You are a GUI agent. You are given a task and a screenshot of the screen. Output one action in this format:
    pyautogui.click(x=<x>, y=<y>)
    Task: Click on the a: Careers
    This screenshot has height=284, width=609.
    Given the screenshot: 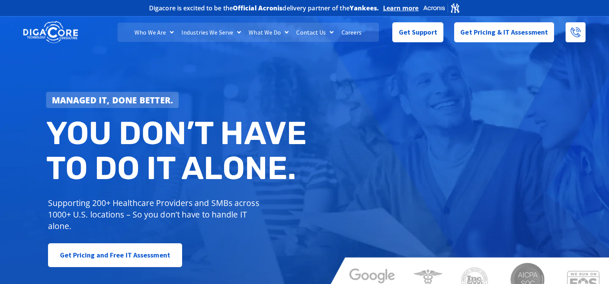 What is the action you would take?
    pyautogui.click(x=352, y=32)
    